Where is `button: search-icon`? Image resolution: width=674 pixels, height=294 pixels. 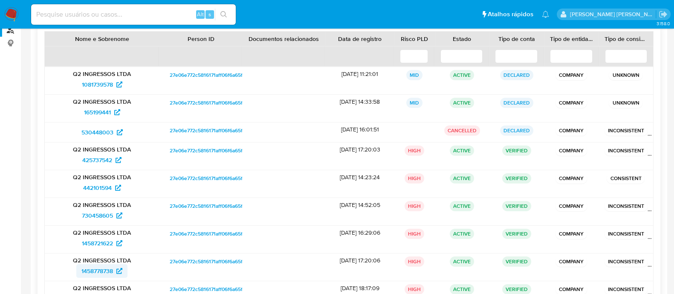 button: search-icon is located at coordinates (223, 15).